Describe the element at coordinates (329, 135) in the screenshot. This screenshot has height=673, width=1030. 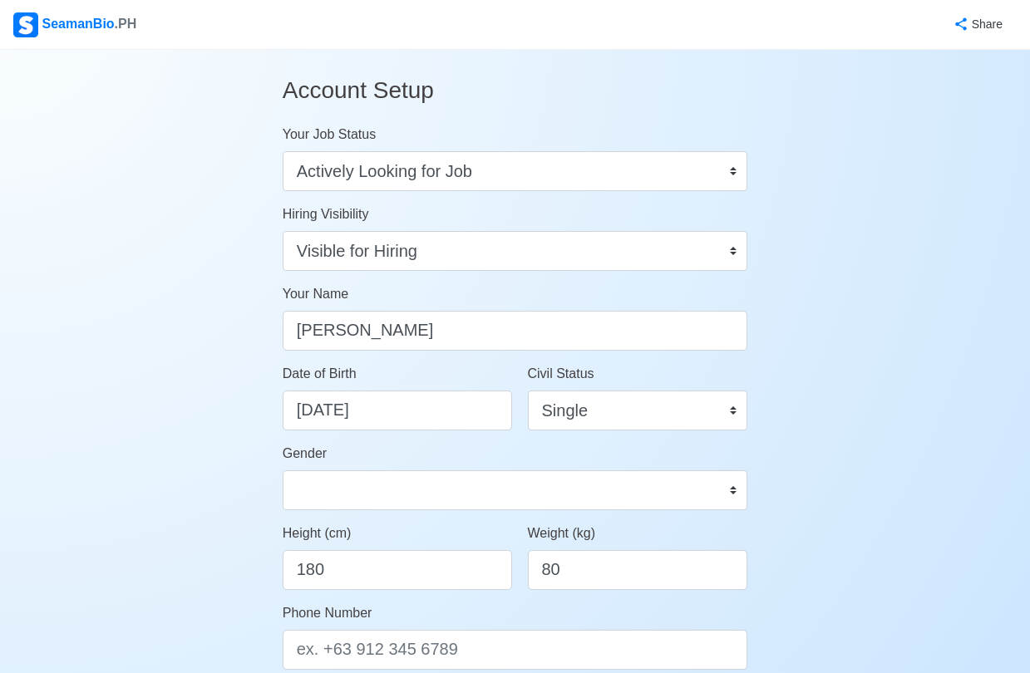
I see `label: Your Job Status` at that location.